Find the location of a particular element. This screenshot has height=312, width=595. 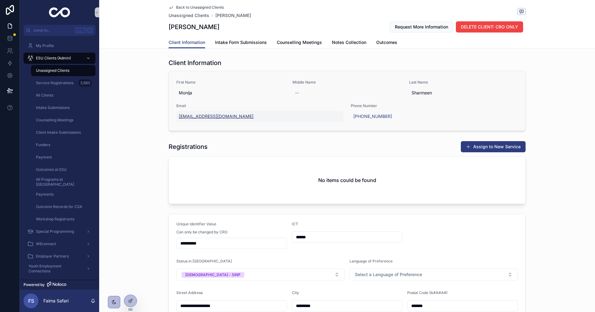

span: Youth Employment Connections is located at coordinates (55, 269).